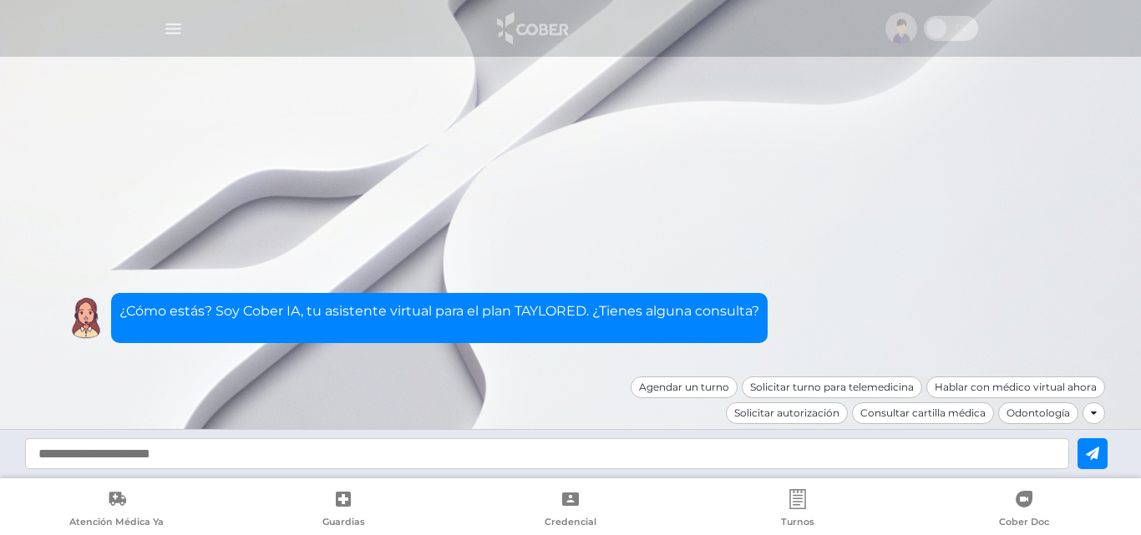 The height and width of the screenshot is (535, 1141). Describe the element at coordinates (923, 413) in the screenshot. I see `div: Consultar cartilla médica` at that location.